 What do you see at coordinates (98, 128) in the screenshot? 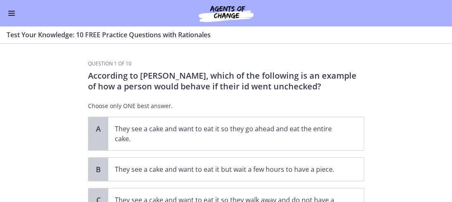
I see `span: A` at bounding box center [98, 128].